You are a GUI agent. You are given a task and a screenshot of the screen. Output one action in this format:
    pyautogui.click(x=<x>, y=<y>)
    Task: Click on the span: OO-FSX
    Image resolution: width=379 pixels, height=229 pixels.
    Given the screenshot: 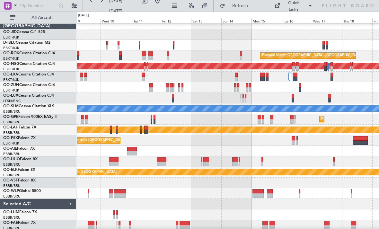 What is the action you would take?
    pyautogui.click(x=11, y=138)
    